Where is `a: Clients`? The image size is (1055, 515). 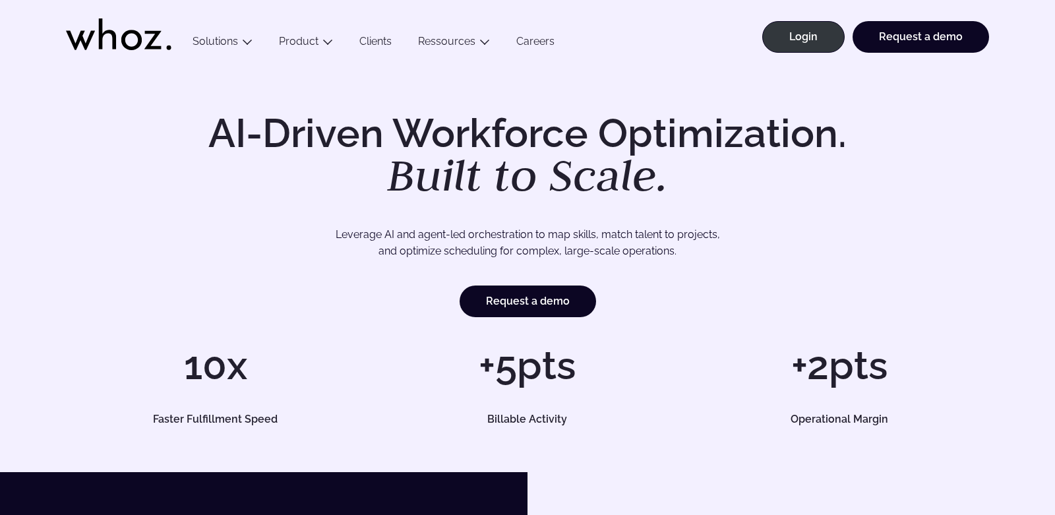 a: Clients is located at coordinates (375, 44).